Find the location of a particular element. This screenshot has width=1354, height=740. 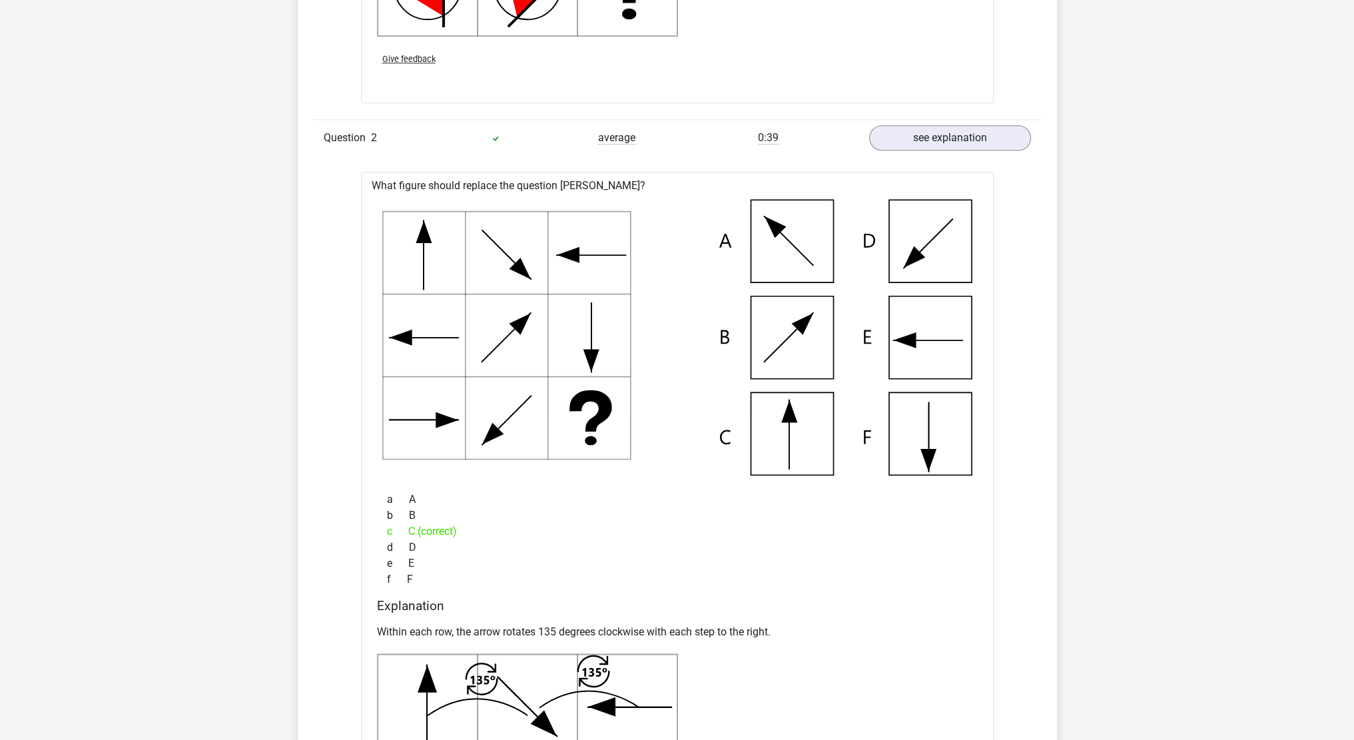

span: a is located at coordinates (397, 499).